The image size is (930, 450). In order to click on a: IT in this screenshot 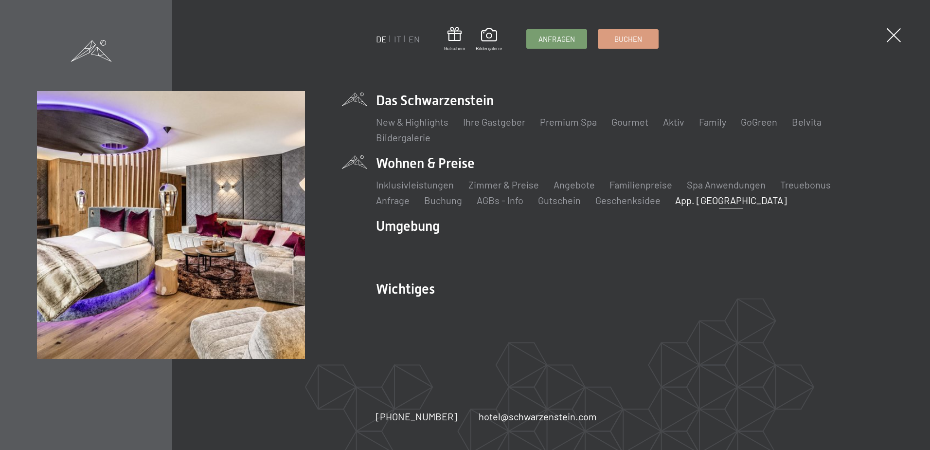, I will do `click(398, 39)`.